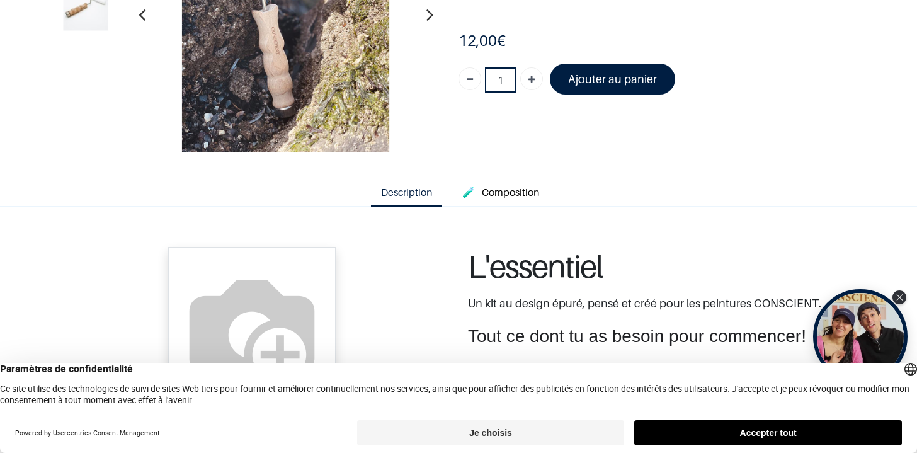 The height and width of the screenshot is (453, 917). I want to click on a: Ajouter, so click(531, 79).